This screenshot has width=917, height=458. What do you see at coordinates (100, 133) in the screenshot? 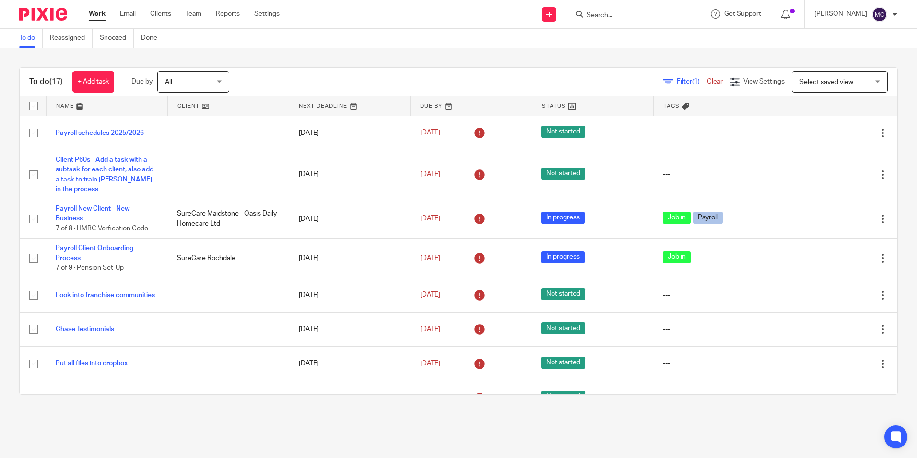
I see `a: Payroll schedules 2025/2026` at bounding box center [100, 133].